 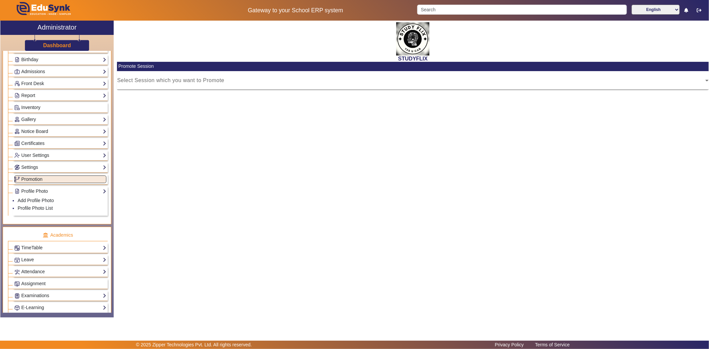 I want to click on span: Assignment, so click(x=33, y=283).